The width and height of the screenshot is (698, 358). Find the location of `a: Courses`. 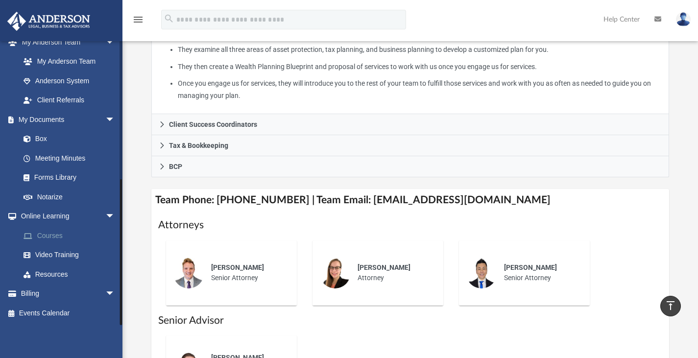

a: Courses is located at coordinates (72, 236).